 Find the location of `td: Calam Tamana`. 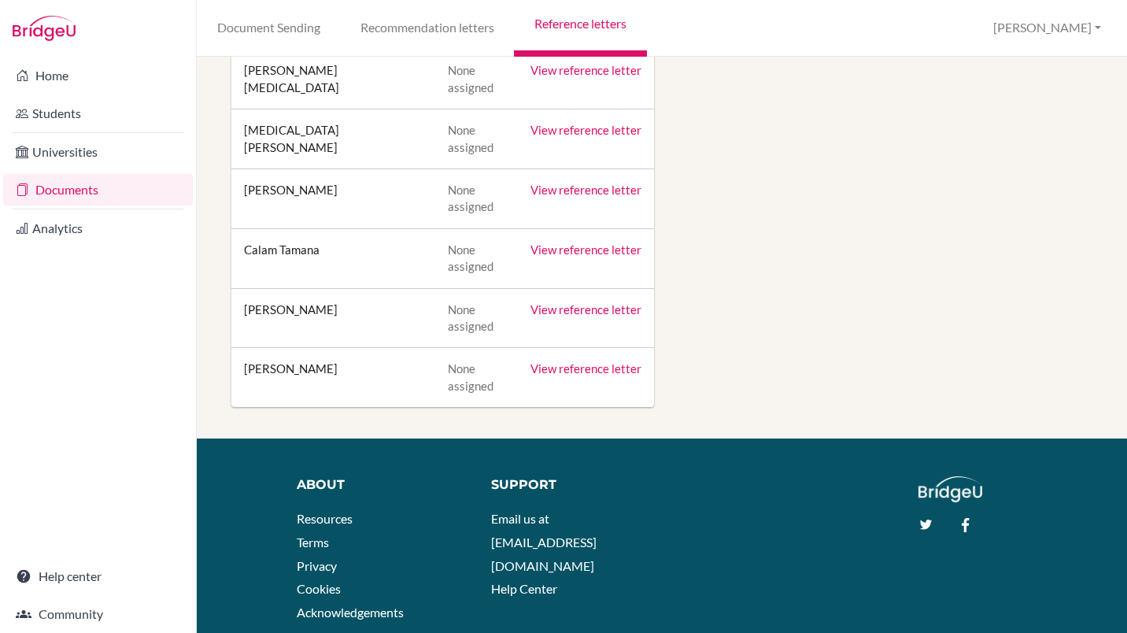

td: Calam Tamana is located at coordinates (333, 258).